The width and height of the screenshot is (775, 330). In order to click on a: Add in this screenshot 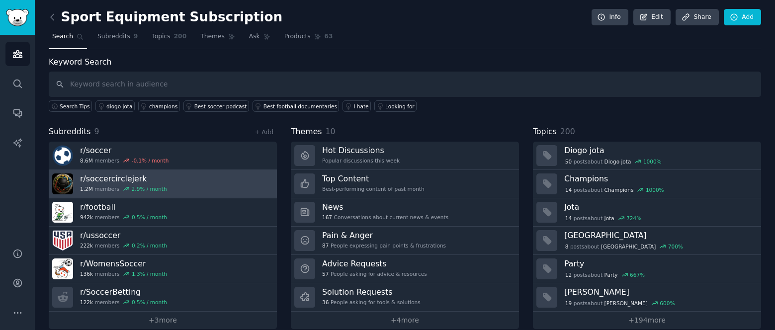, I will do `click(743, 17)`.